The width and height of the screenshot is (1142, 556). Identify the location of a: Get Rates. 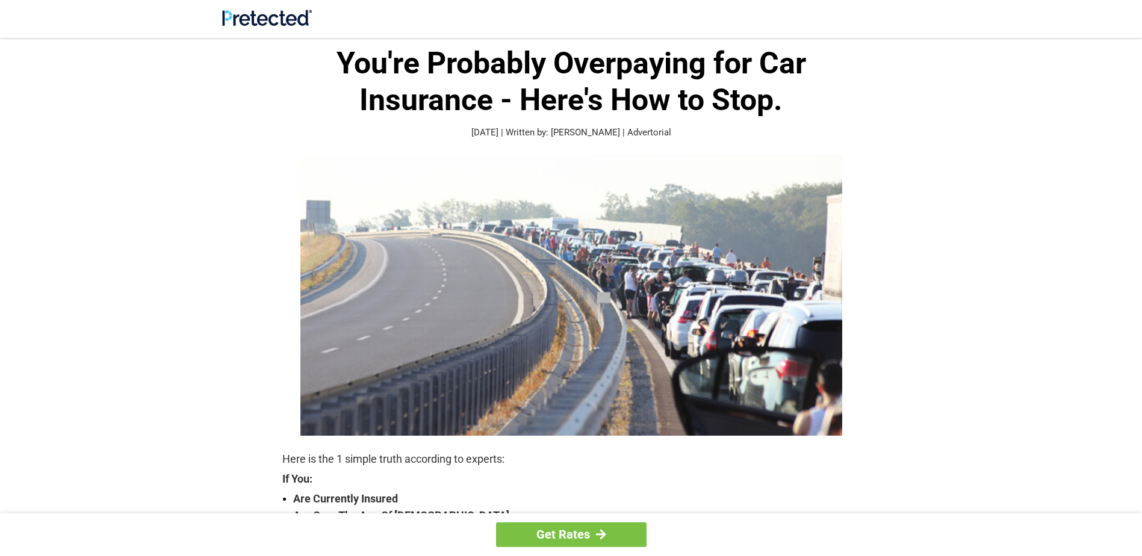
(571, 534).